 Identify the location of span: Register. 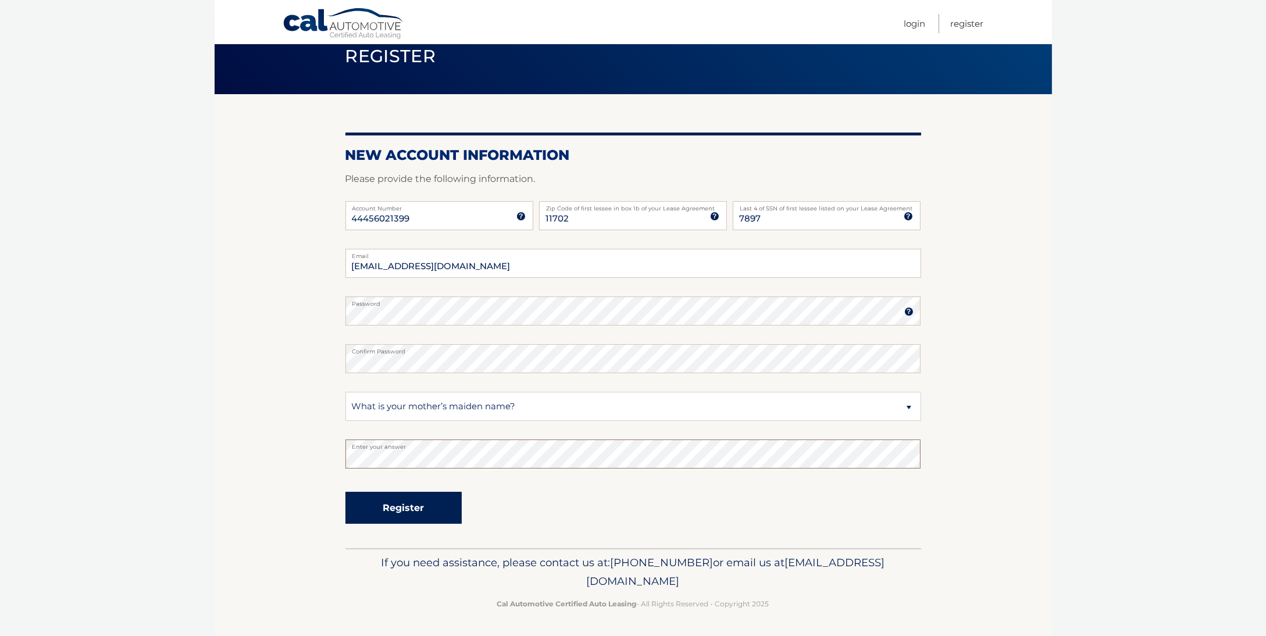
(391, 56).